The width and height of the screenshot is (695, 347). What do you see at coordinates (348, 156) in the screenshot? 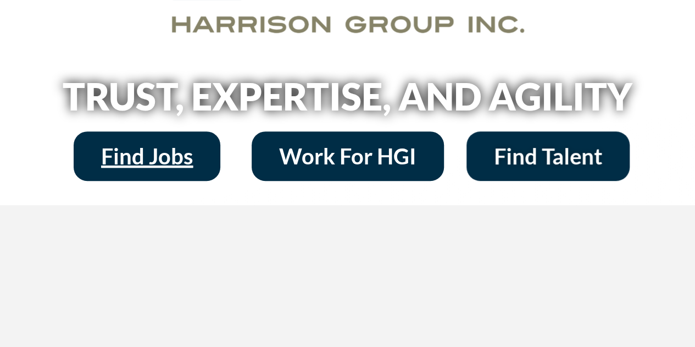
I see `span: Work For HGI` at bounding box center [348, 156].